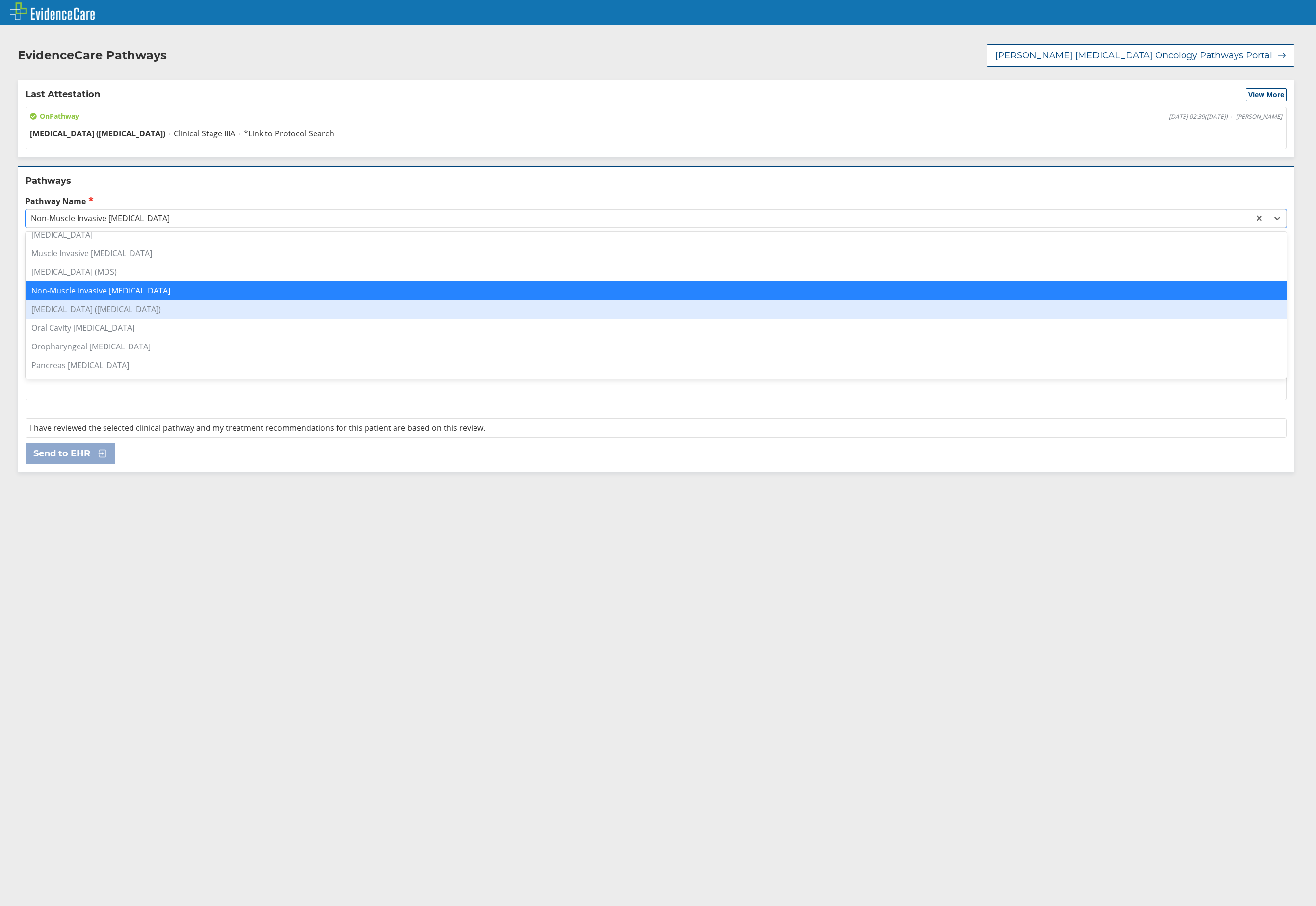  I want to click on button: Send to EHR, so click(70, 453).